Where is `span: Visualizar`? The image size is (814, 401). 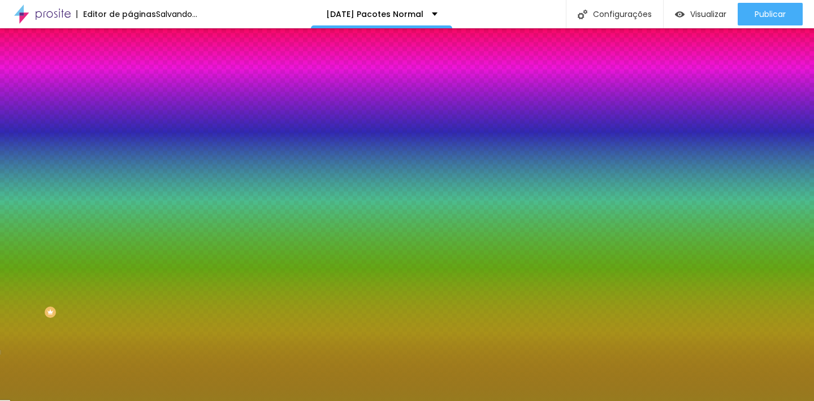
span: Visualizar is located at coordinates (709, 14).